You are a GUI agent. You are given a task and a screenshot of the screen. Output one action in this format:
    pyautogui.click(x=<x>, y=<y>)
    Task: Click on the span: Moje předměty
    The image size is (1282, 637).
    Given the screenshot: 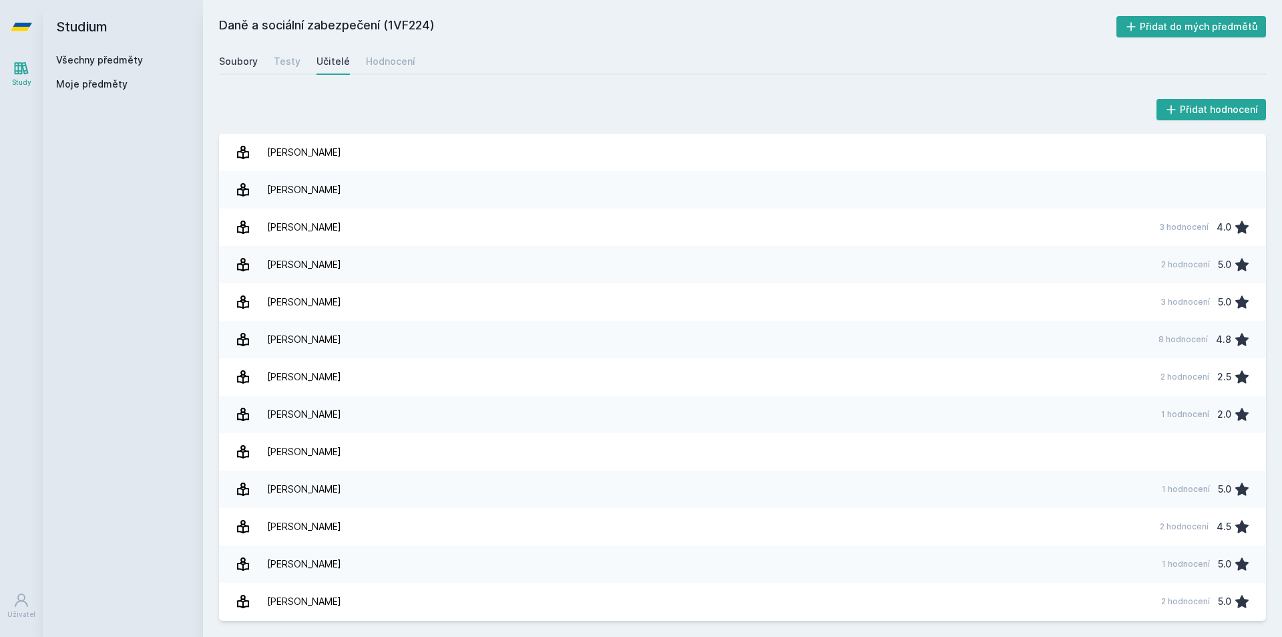 What is the action you would take?
    pyautogui.click(x=92, y=84)
    